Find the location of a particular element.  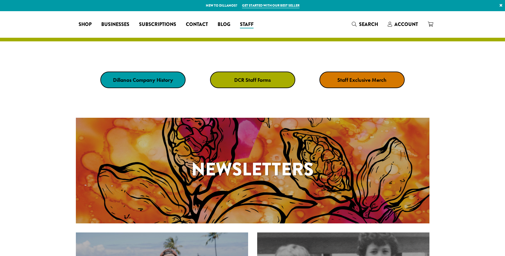

a: Get started with our best seller is located at coordinates (271, 5).